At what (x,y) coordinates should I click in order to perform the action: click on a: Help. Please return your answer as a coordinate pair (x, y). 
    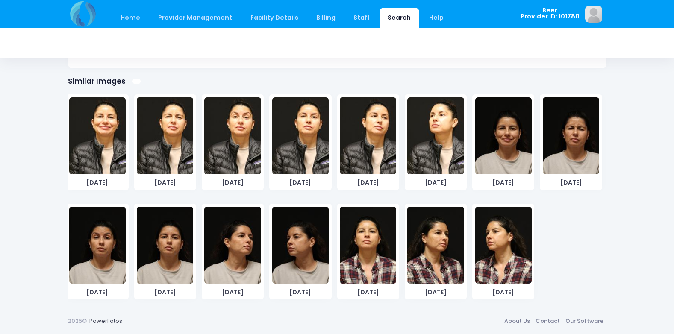
    Looking at the image, I should click on (436, 18).